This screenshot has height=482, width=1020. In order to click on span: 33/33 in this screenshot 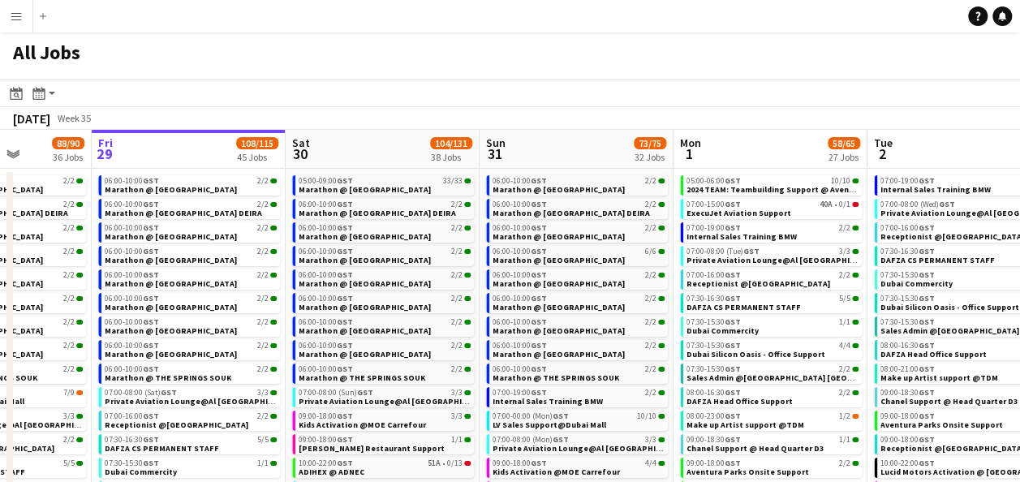, I will do `click(453, 181)`.